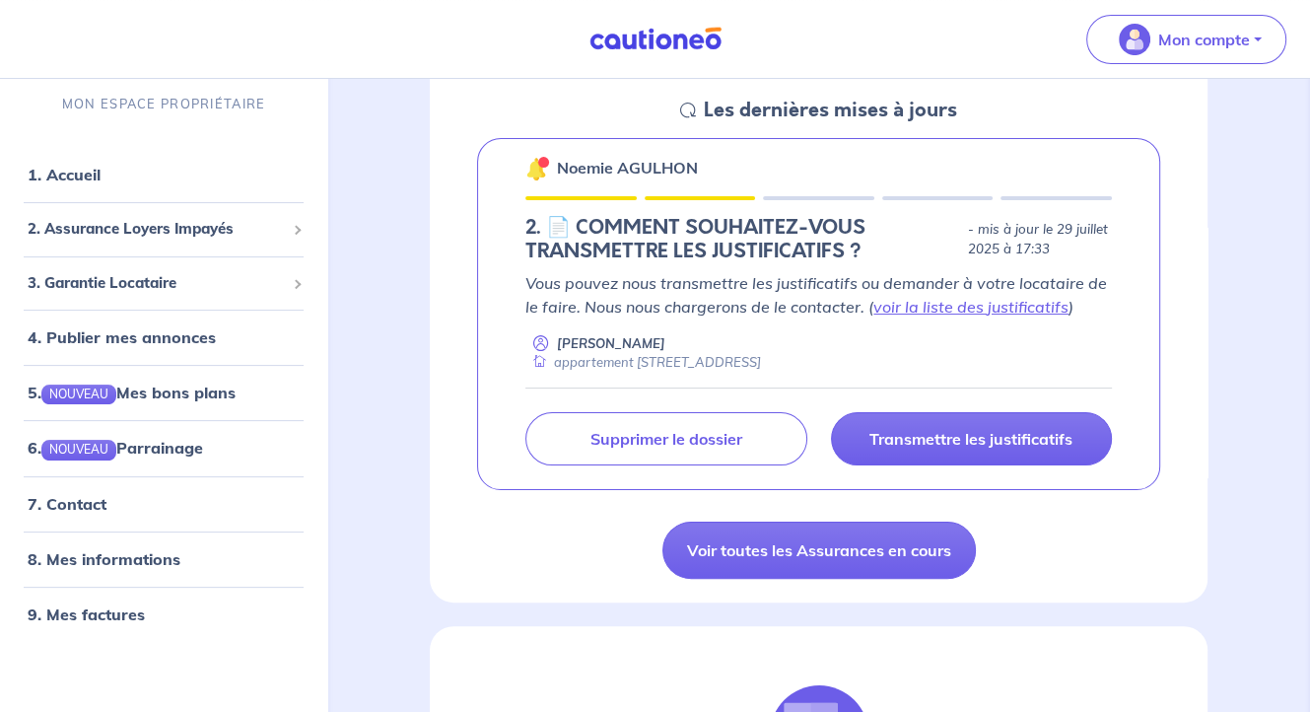  What do you see at coordinates (67, 504) in the screenshot?
I see `a: 7. Contact` at bounding box center [67, 504].